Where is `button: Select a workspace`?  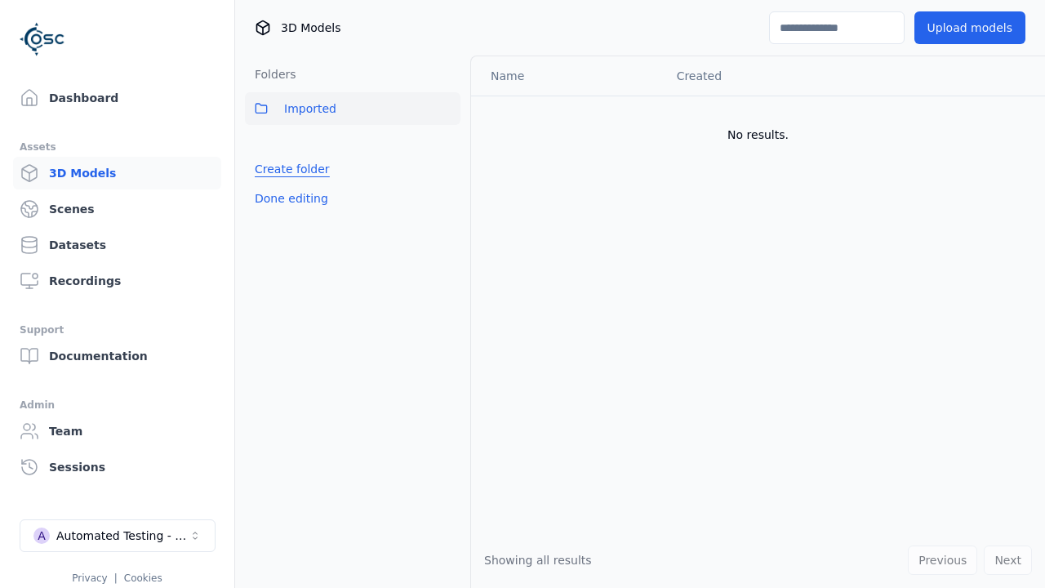 button: Select a workspace is located at coordinates (118, 536).